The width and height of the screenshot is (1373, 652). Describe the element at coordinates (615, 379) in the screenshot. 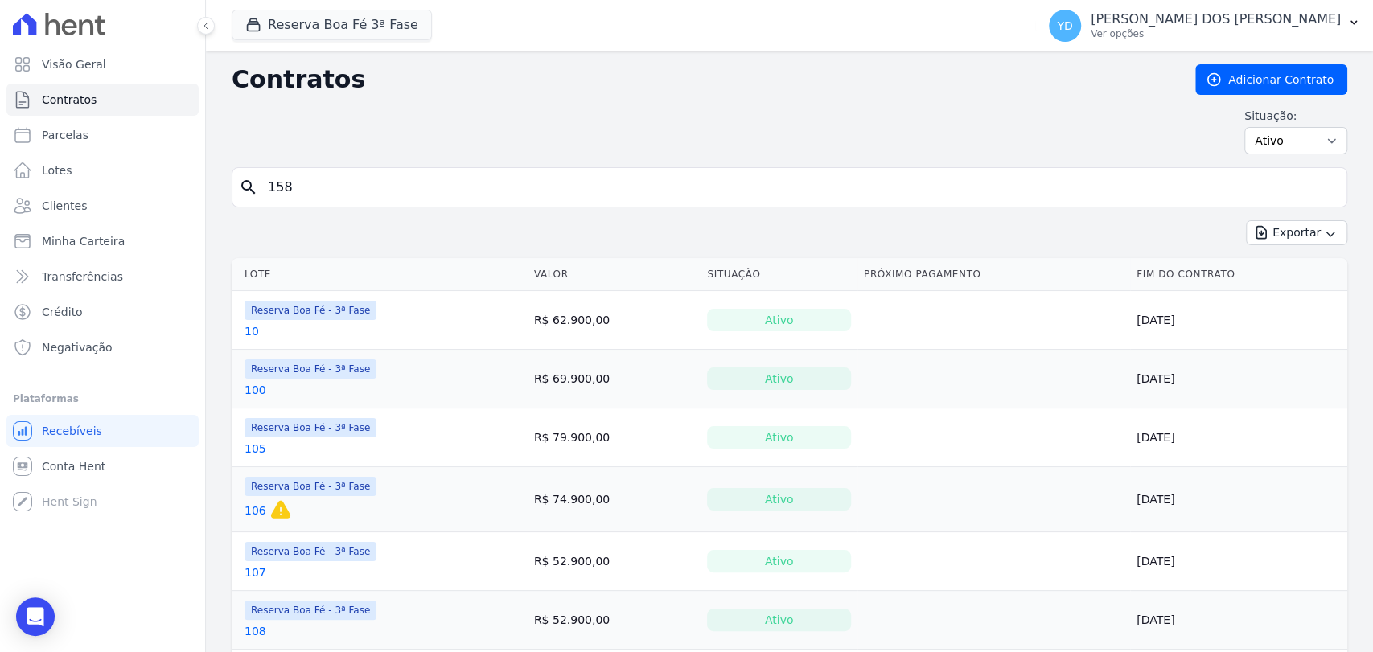

I see `td: R$ 69.900,00` at that location.